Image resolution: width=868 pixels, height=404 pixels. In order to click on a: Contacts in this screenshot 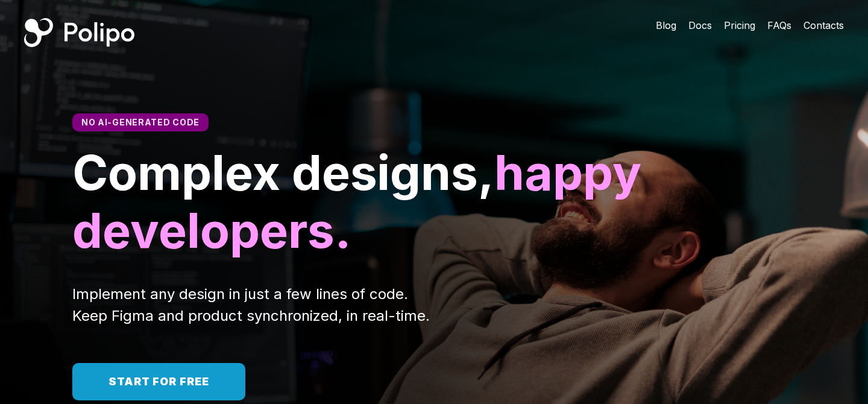, I will do `click(823, 25)`.